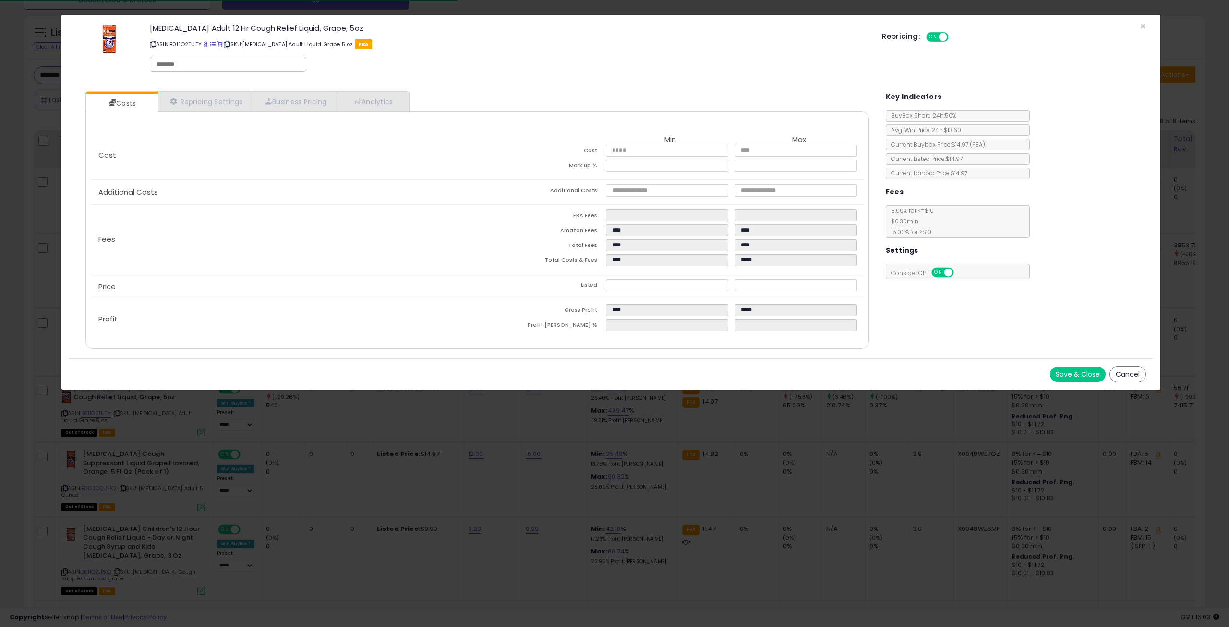  What do you see at coordinates (914, 97) in the screenshot?
I see `h5: Key Indicators` at bounding box center [914, 97].